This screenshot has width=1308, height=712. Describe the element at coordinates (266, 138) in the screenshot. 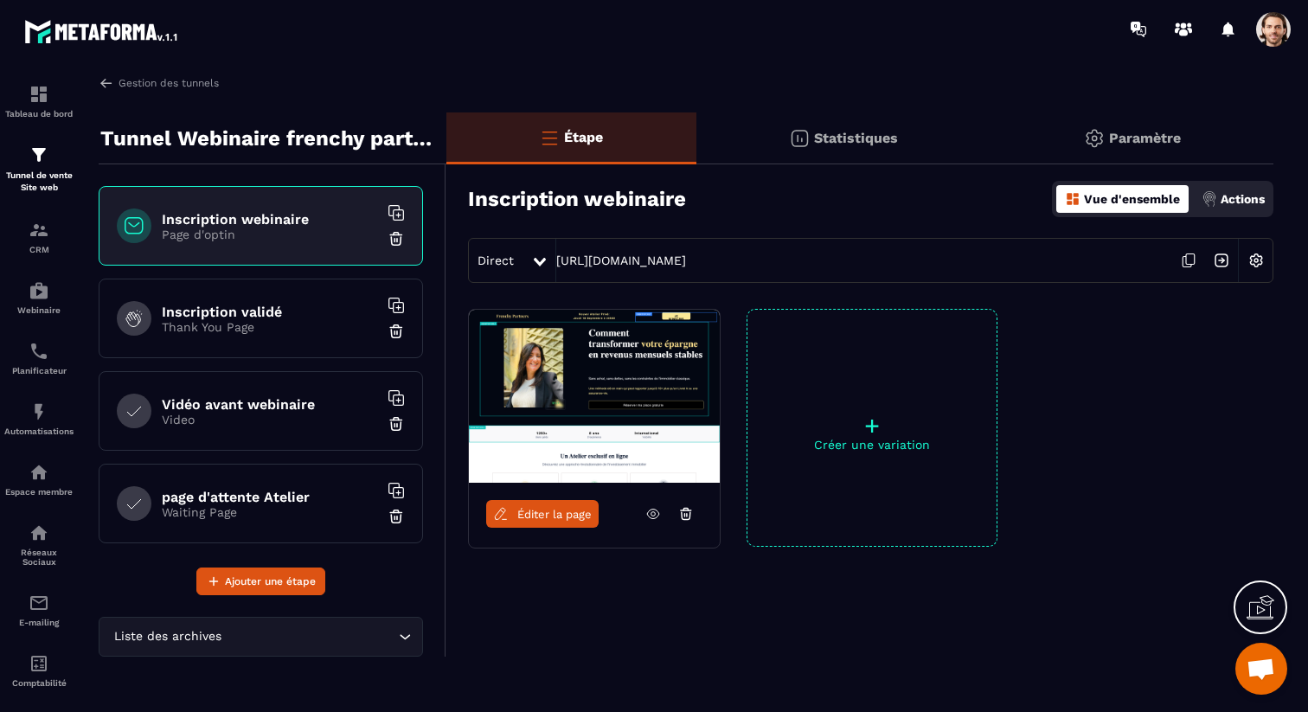

I see `p: Tunnel Webinaire frenchy partners` at that location.